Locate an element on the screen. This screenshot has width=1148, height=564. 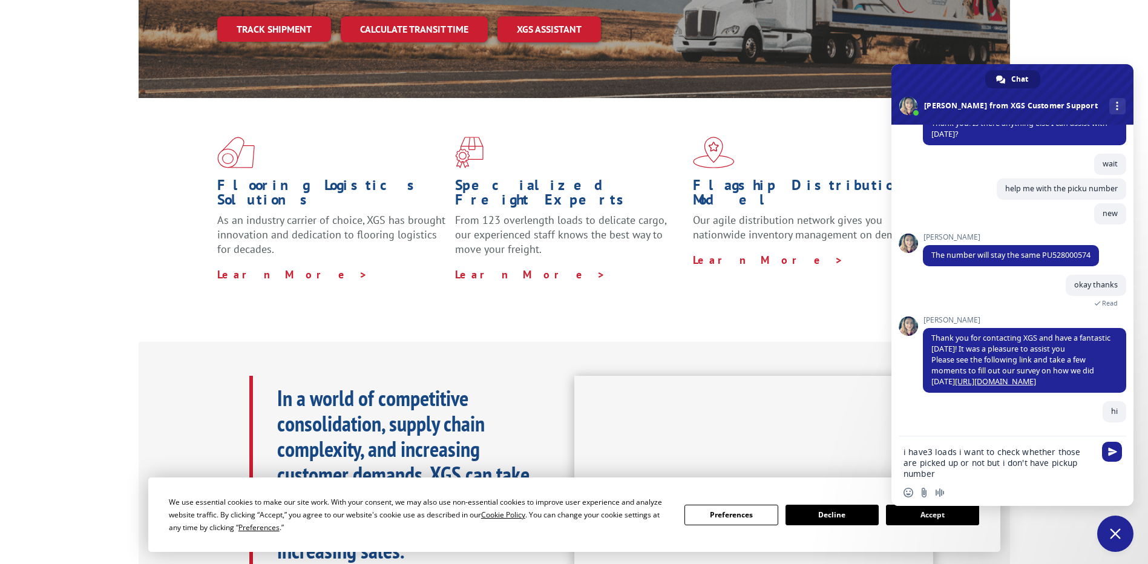
span: help me with the picku number is located at coordinates (1062, 188).